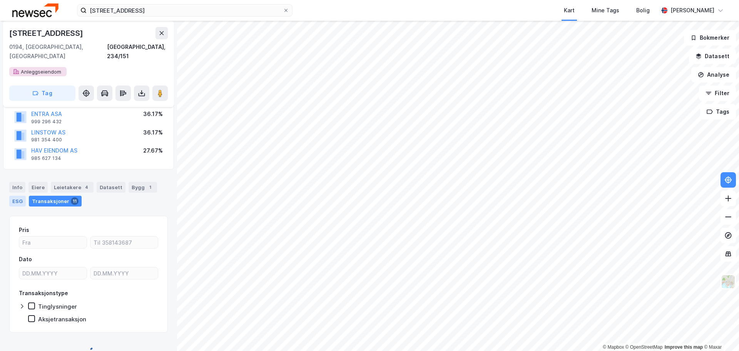 This screenshot has width=739, height=351. I want to click on div: Aksjetransaksjon, so click(62, 319).